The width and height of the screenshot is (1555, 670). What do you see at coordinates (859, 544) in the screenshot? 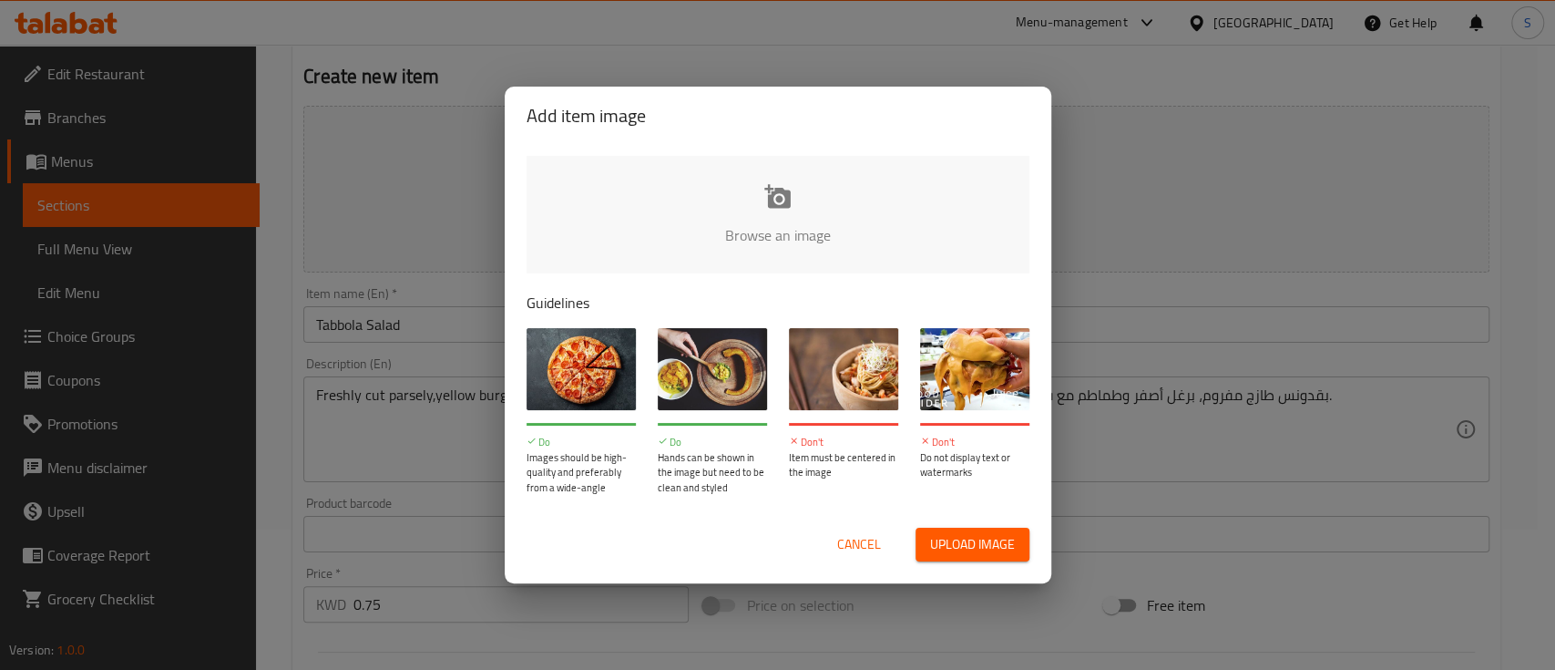
I see `span: Cancel` at bounding box center [859, 544].